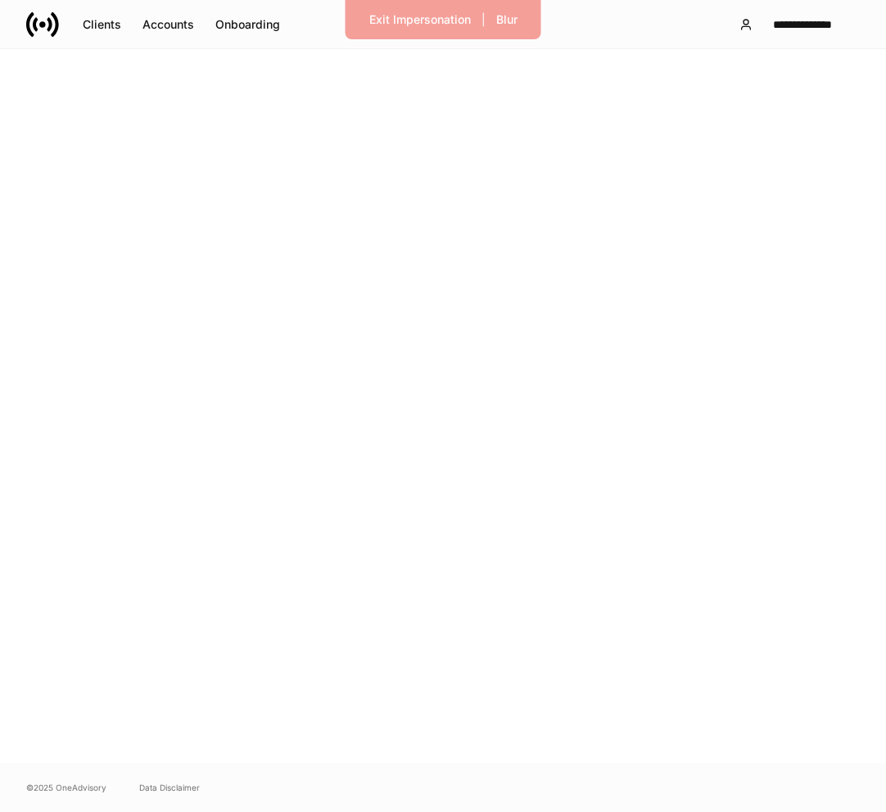  Describe the element at coordinates (66, 787) in the screenshot. I see `span: © 2025 OneAdvisory` at that location.